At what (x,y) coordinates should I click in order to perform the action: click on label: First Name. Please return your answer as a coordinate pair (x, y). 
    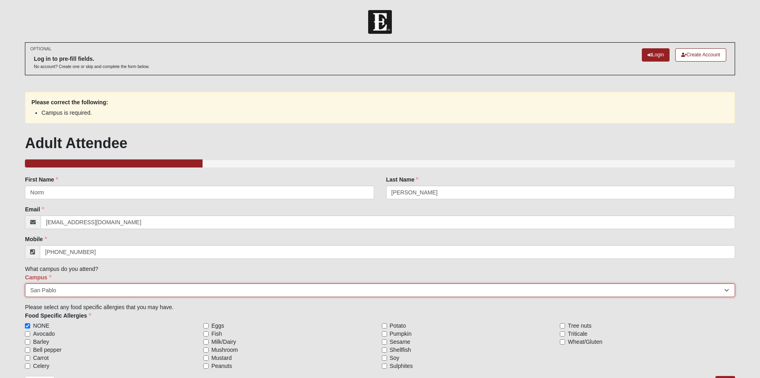
    Looking at the image, I should click on (41, 179).